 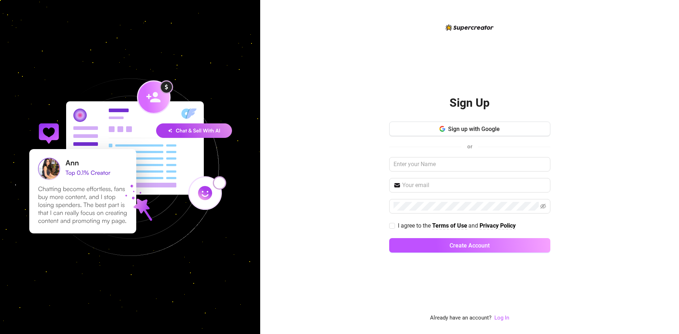 I want to click on input: Your email, so click(x=474, y=185).